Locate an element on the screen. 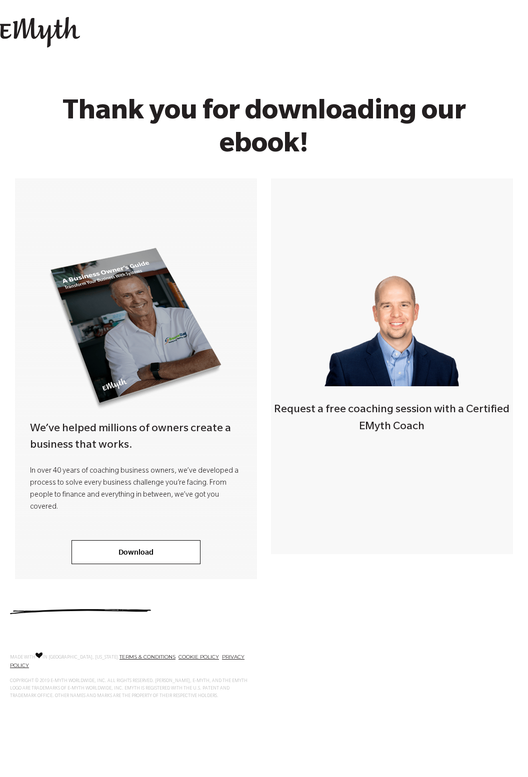 This screenshot has width=528, height=777. a: Download is located at coordinates (136, 552).